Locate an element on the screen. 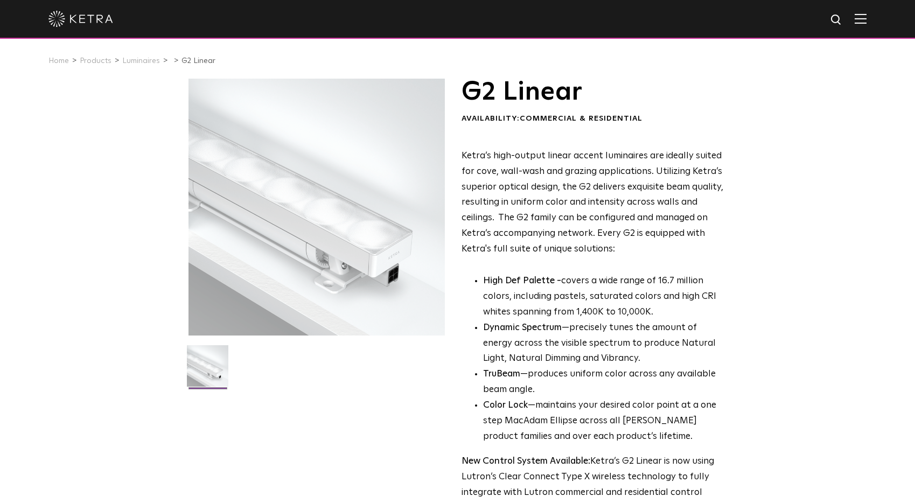 The height and width of the screenshot is (503, 915). img: Hamburger%20Nav.svg is located at coordinates (861, 18).